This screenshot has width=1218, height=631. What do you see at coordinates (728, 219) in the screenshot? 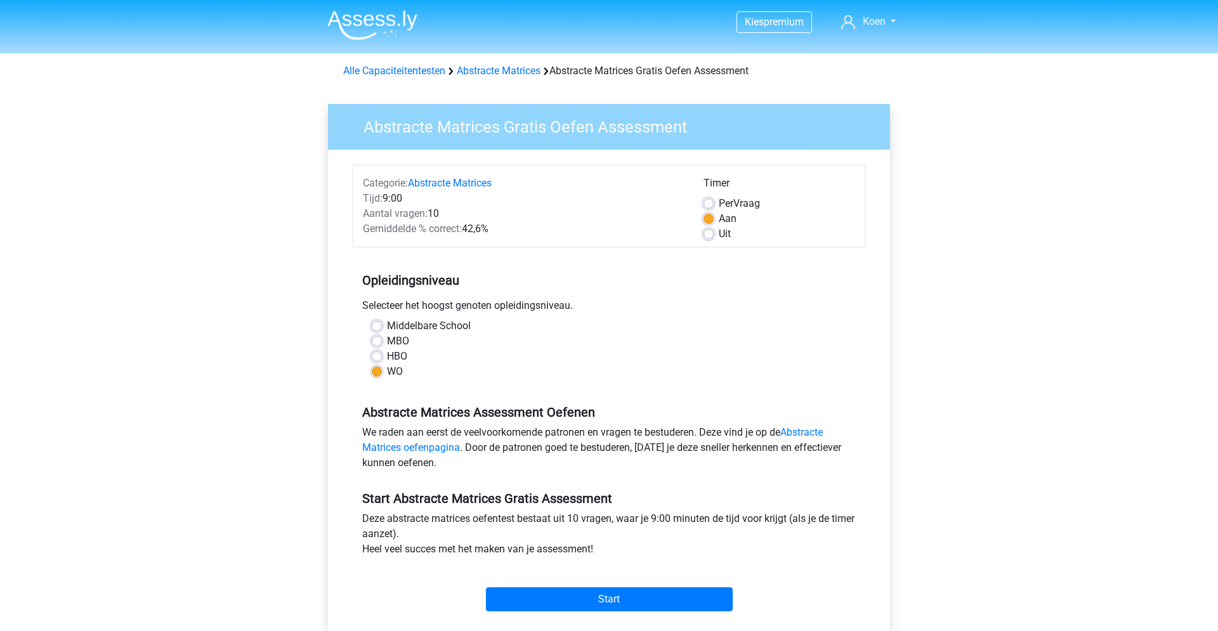
I see `label: Aan` at bounding box center [728, 219].